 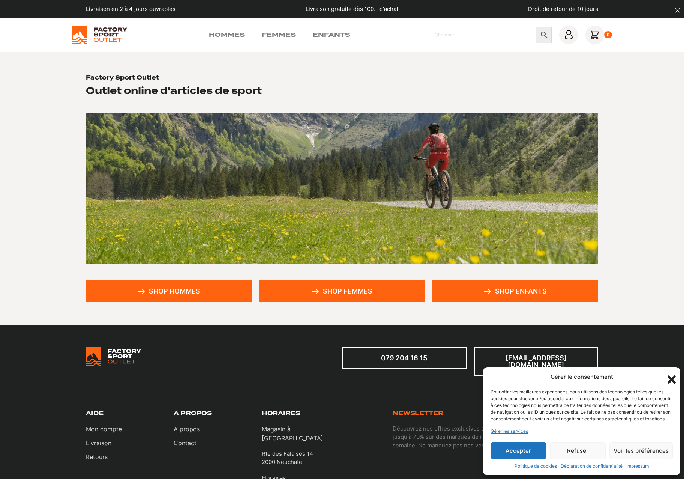 I want to click on a: Livraison, so click(x=104, y=443).